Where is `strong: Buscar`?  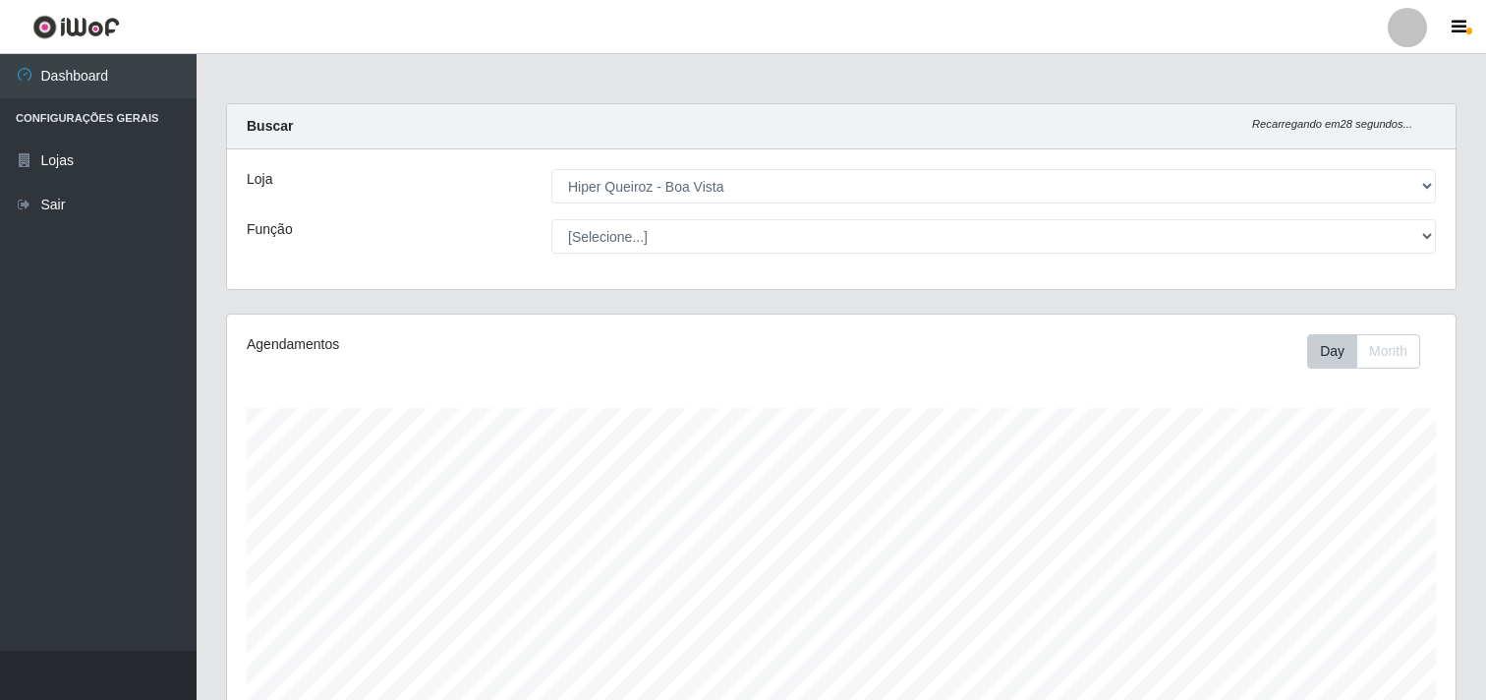 strong: Buscar is located at coordinates (269, 126).